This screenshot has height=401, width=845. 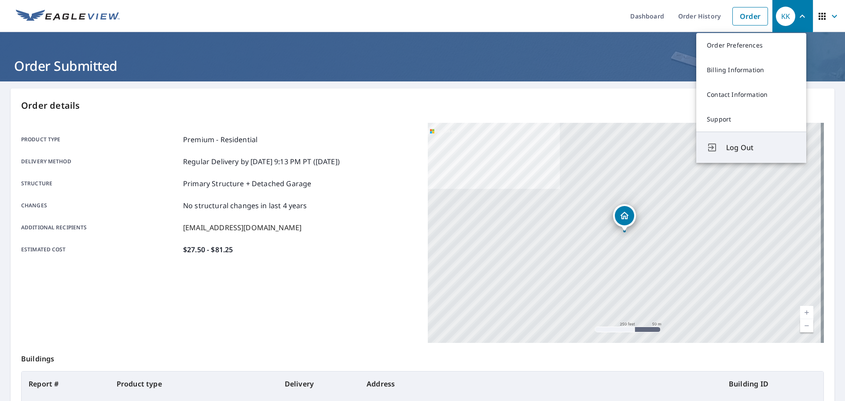 I want to click on p: Structure, so click(x=100, y=183).